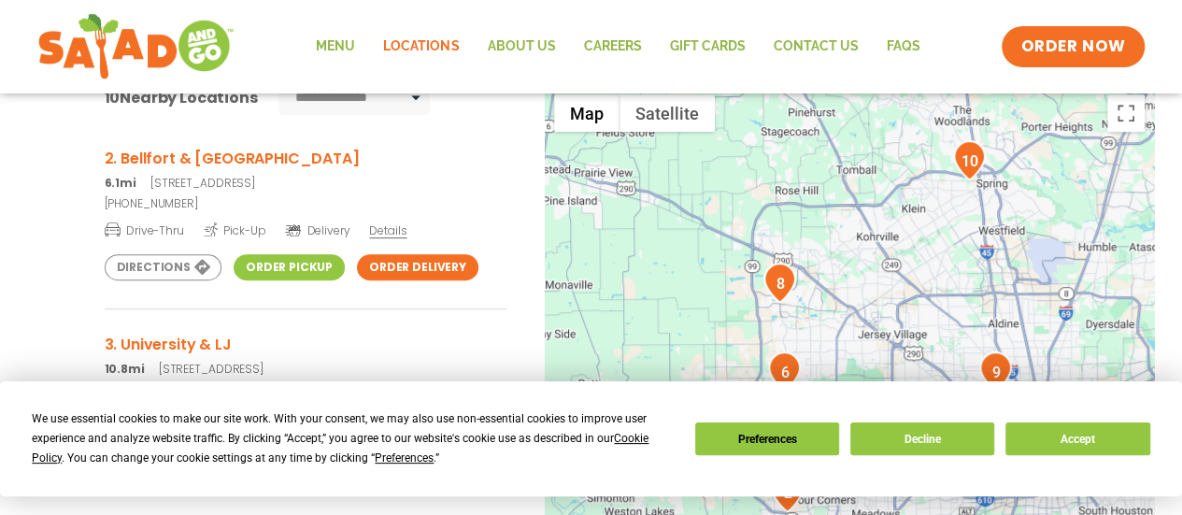 Image resolution: width=1182 pixels, height=515 pixels. I want to click on a: ORDER NOW, so click(1073, 47).